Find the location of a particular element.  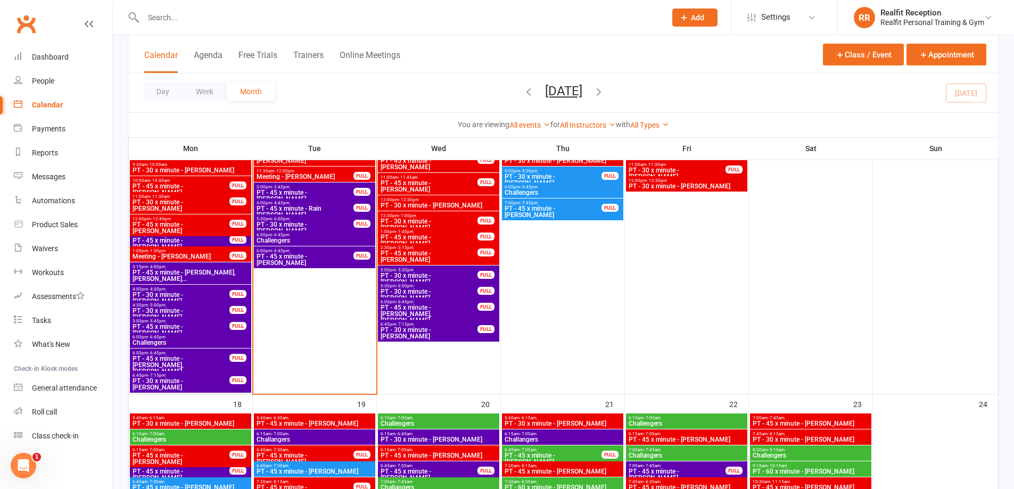

span: Add is located at coordinates (697, 18).